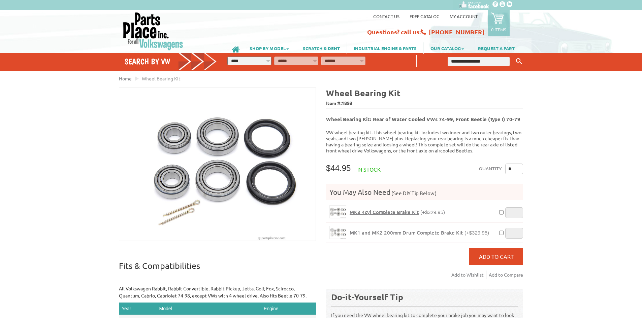  I want to click on a: 0 items, so click(498, 23).